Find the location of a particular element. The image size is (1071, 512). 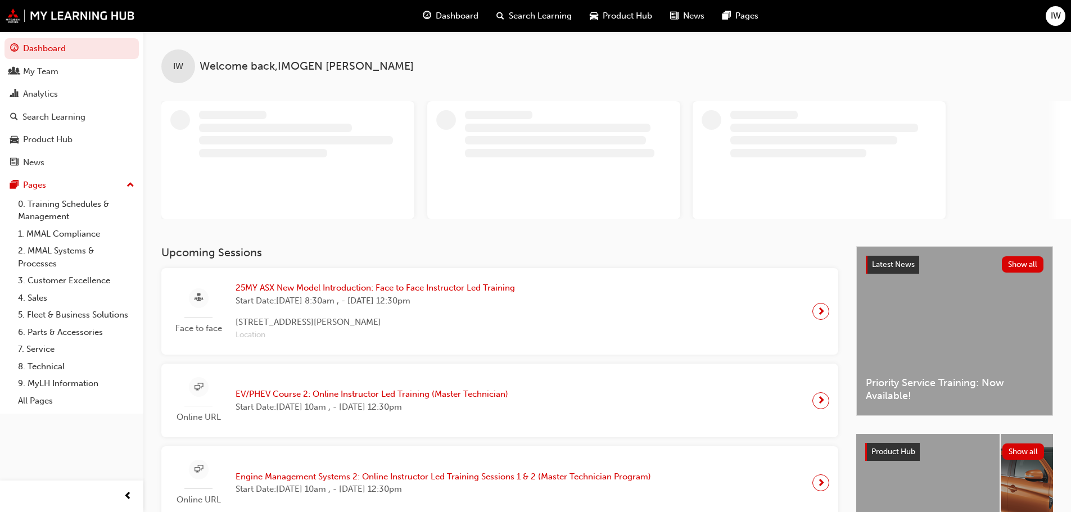

span: sessionType_FACE_TO_FACE-icon is located at coordinates (198, 298).